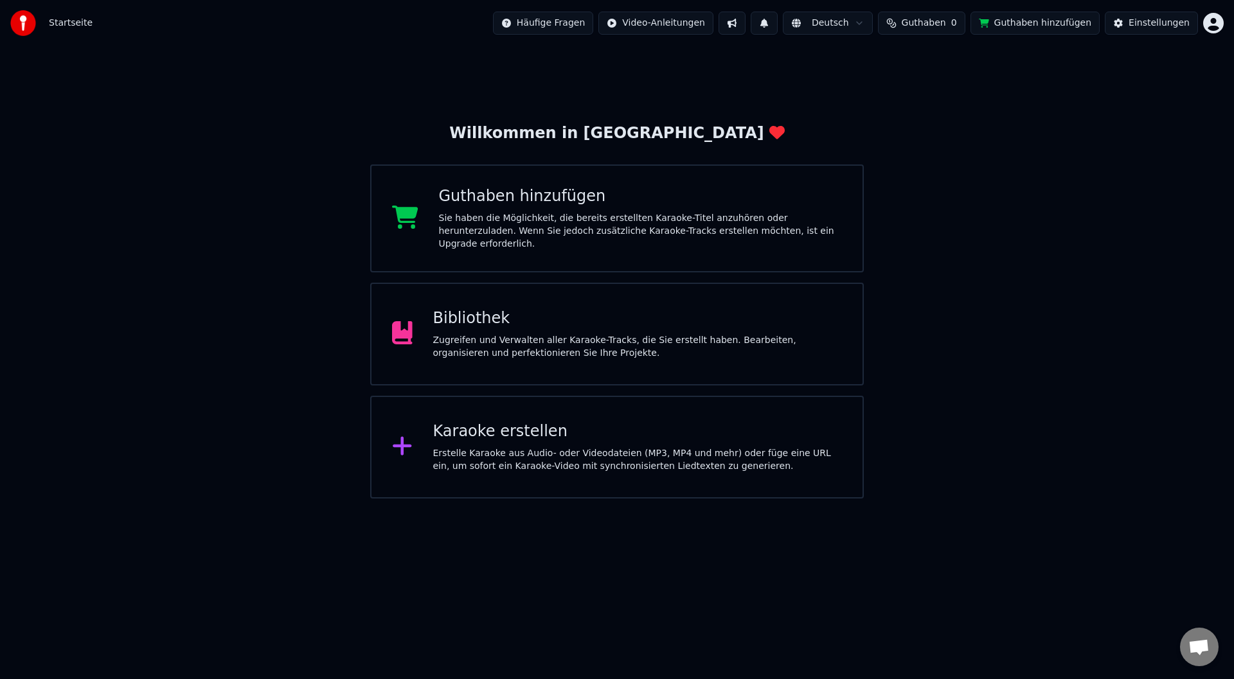 The image size is (1234, 679). Describe the element at coordinates (641, 197) in the screenshot. I see `div: Guthaben hinzufügen` at that location.